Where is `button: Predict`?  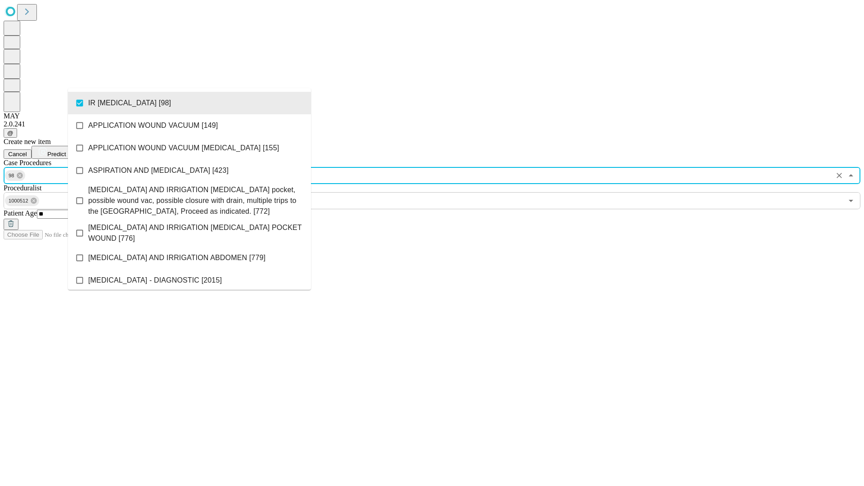
button: Predict is located at coordinates (52, 152).